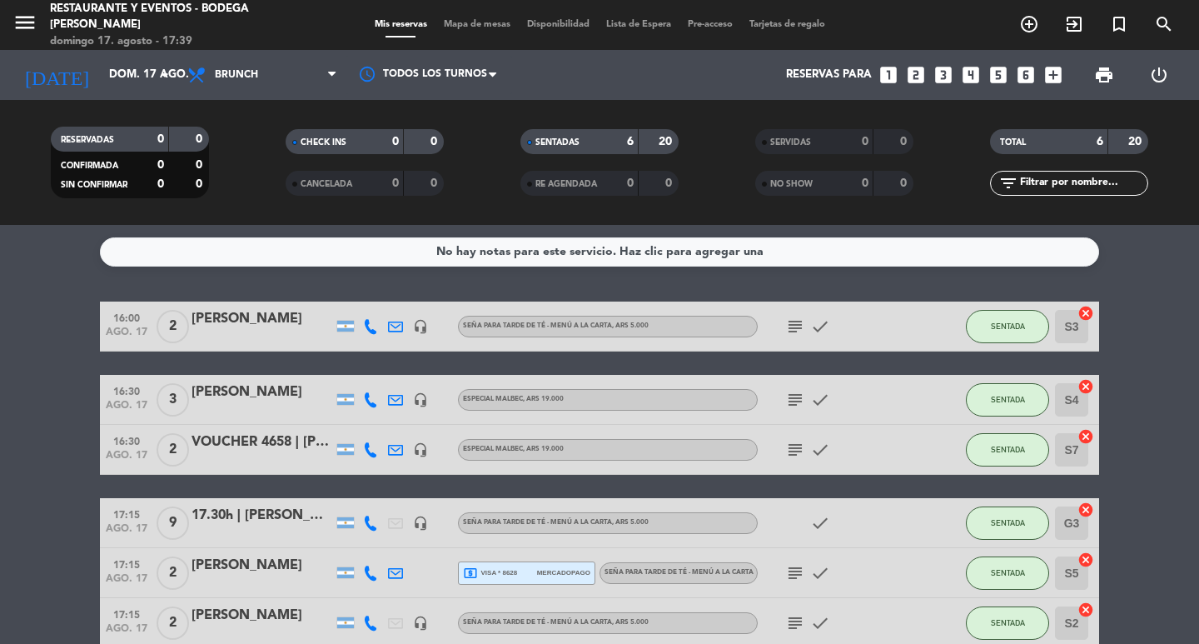 The height and width of the screenshot is (644, 1199). What do you see at coordinates (127, 317) in the screenshot?
I see `span: 16:00` at bounding box center [127, 317].